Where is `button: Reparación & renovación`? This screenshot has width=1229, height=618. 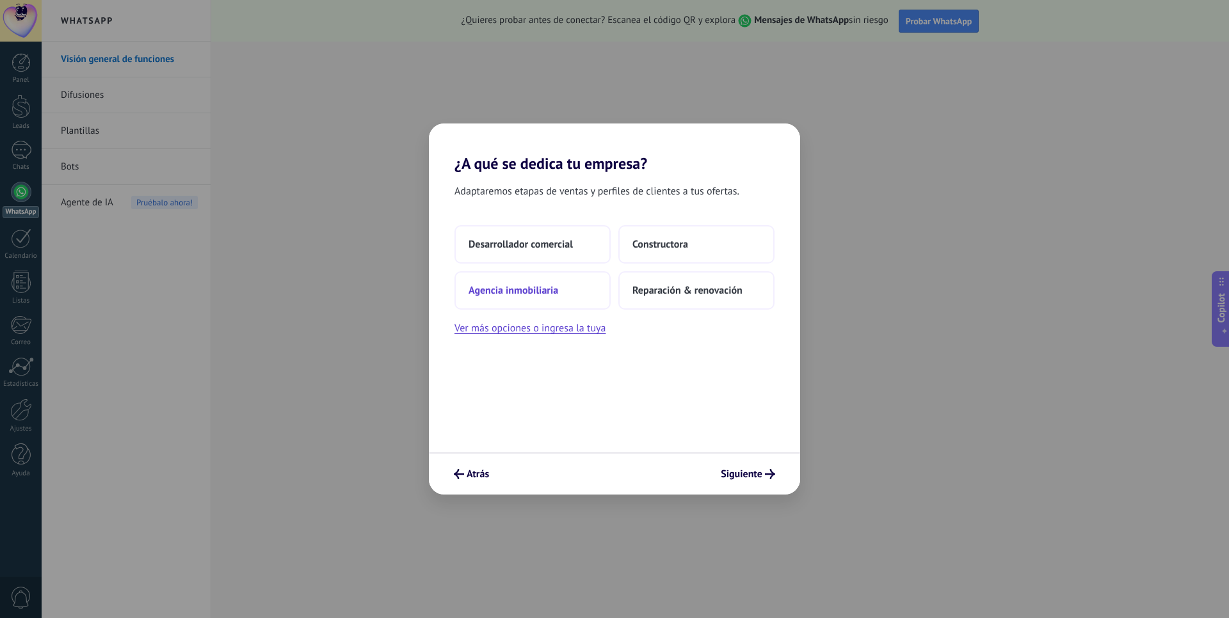 button: Reparación & renovación is located at coordinates (696, 291).